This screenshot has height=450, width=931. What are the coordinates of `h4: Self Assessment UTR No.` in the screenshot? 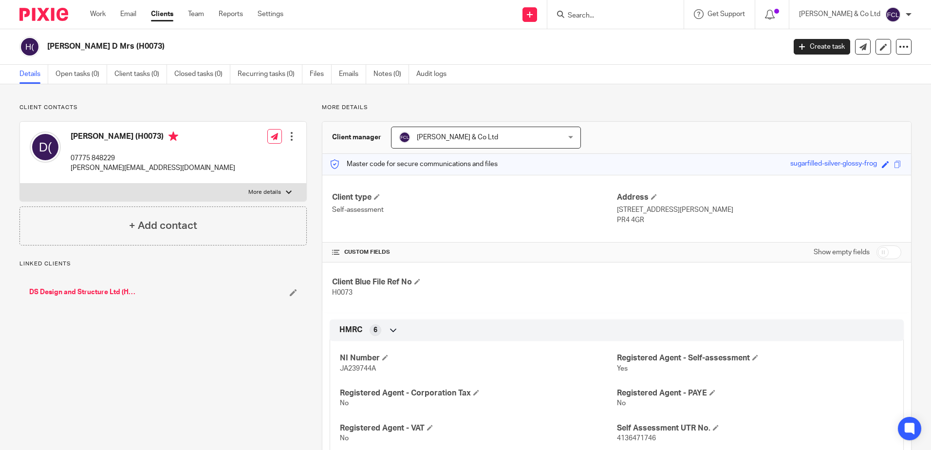 It's located at (755, 428).